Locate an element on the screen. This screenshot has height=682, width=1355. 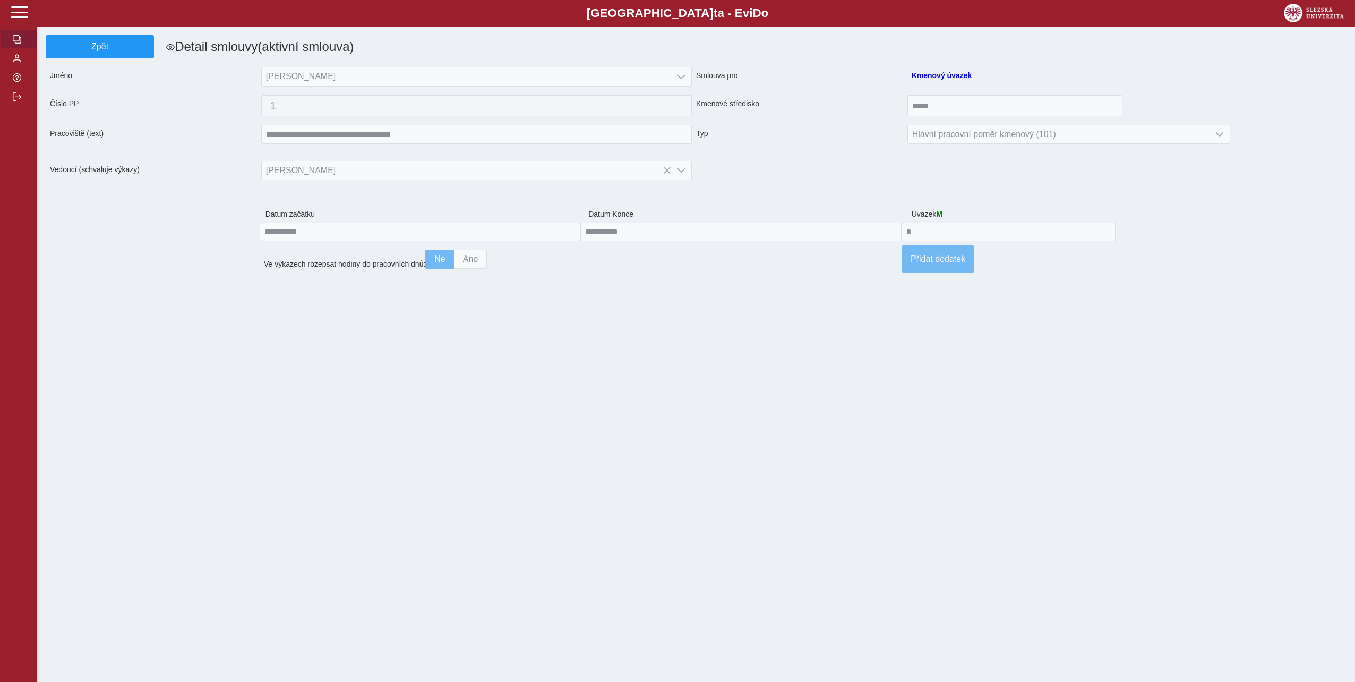
span: (aktivní smlouva) is located at coordinates (305, 46).